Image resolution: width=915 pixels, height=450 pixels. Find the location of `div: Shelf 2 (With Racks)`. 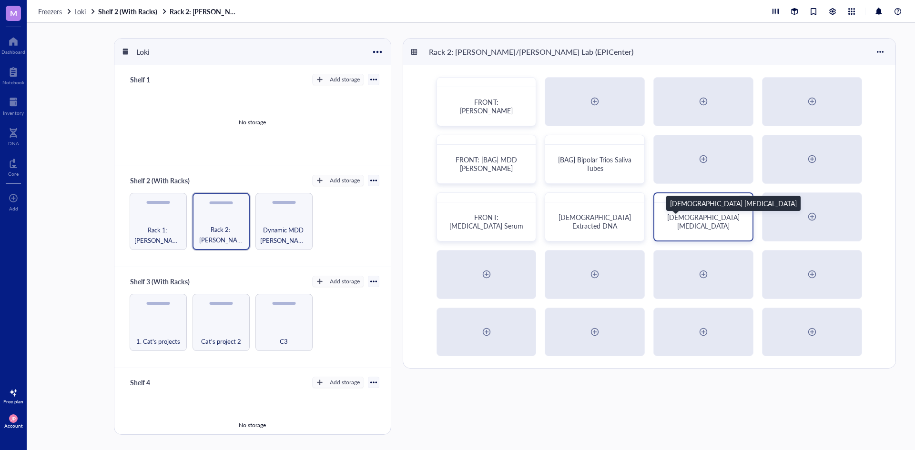

div: Shelf 2 (With Racks) is located at coordinates (160, 181).